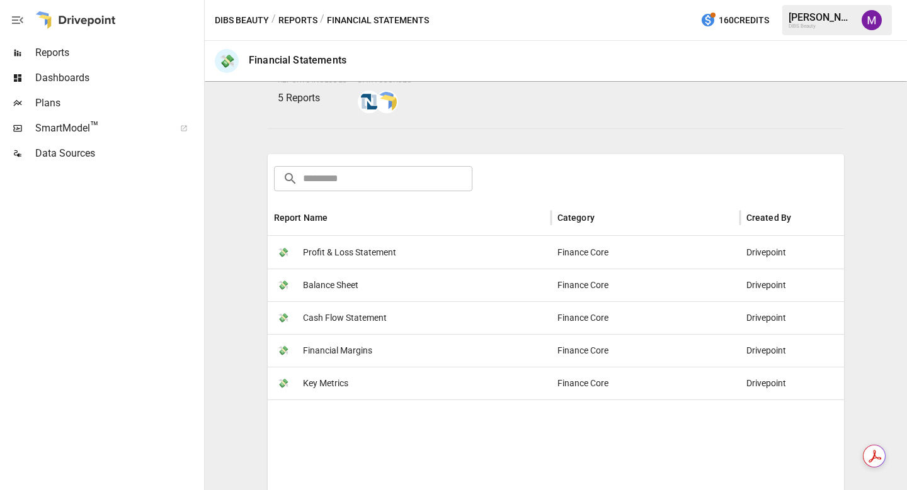  I want to click on button: DIBS Beauty, so click(242, 20).